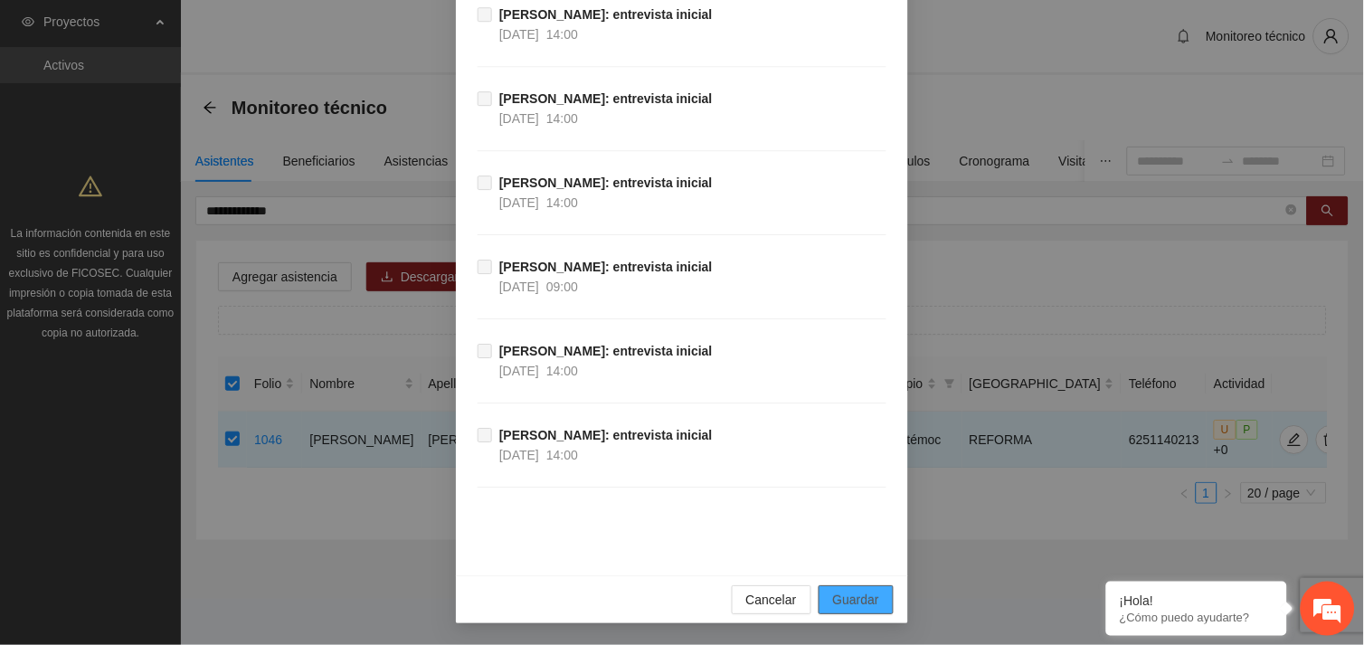  I want to click on button: Cancelar, so click(771, 599).